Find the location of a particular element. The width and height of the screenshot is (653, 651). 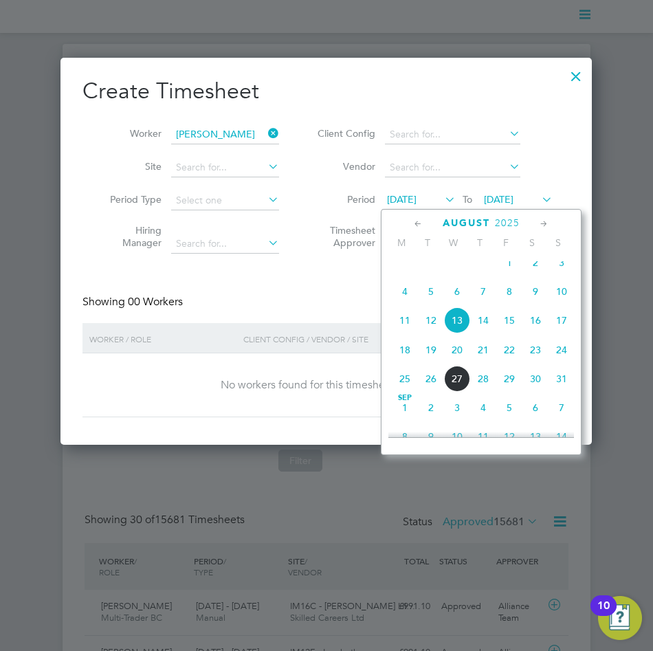

span: 19 is located at coordinates (431, 350).